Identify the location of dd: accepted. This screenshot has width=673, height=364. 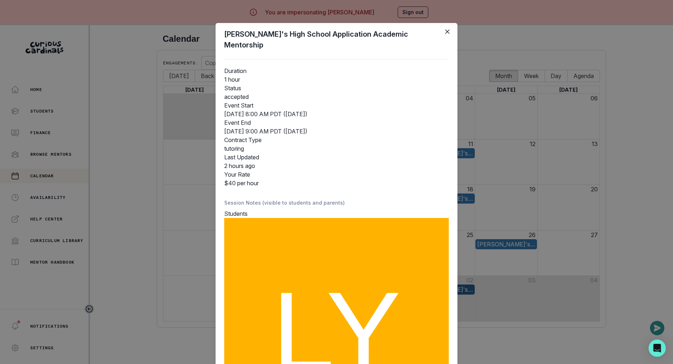
(337, 97).